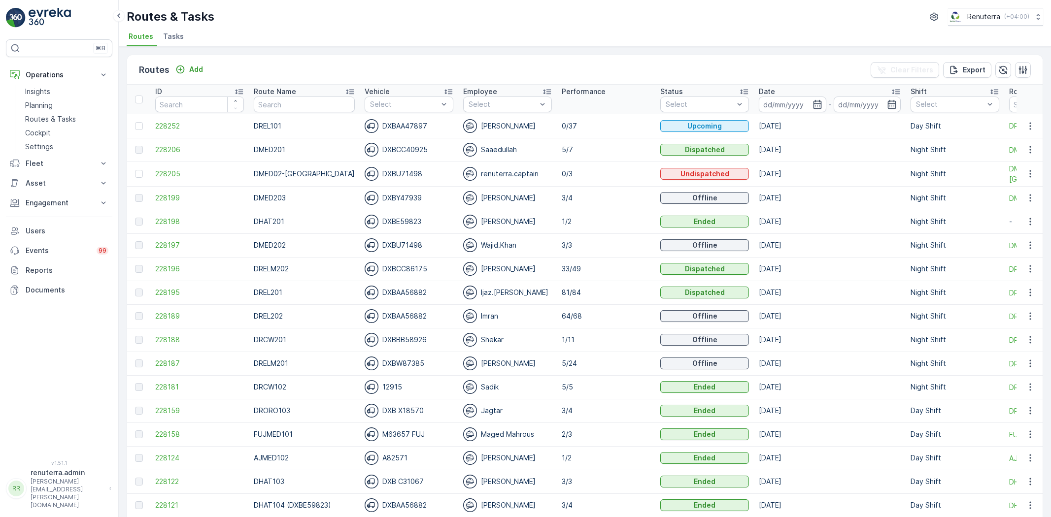 This screenshot has width=1051, height=517. What do you see at coordinates (200, 340) in the screenshot?
I see `a: 228188` at bounding box center [200, 340].